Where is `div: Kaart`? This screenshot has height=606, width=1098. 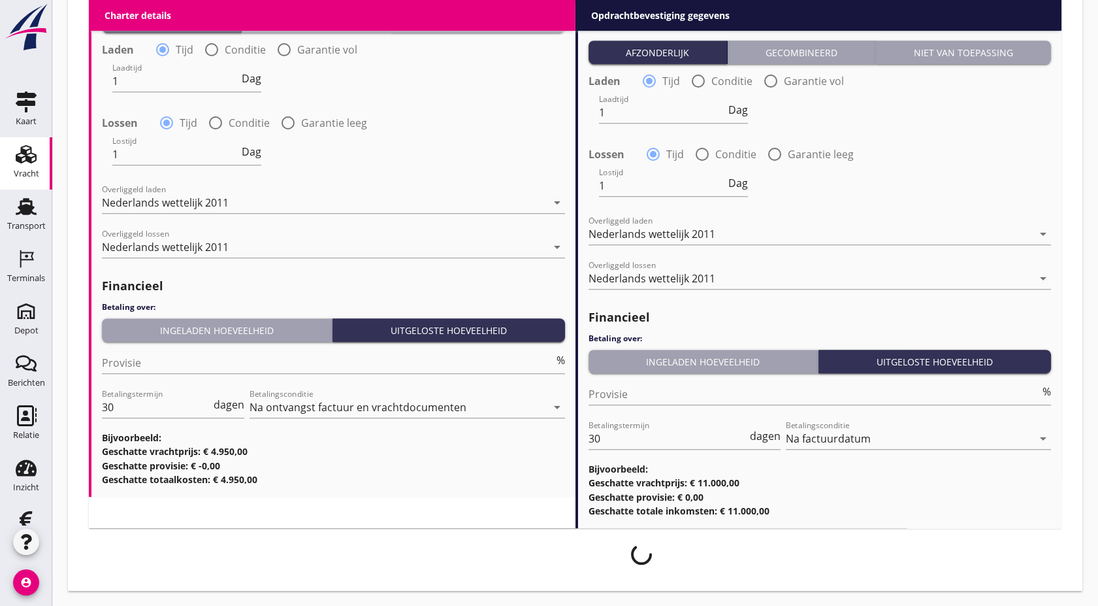 div: Kaart is located at coordinates (26, 121).